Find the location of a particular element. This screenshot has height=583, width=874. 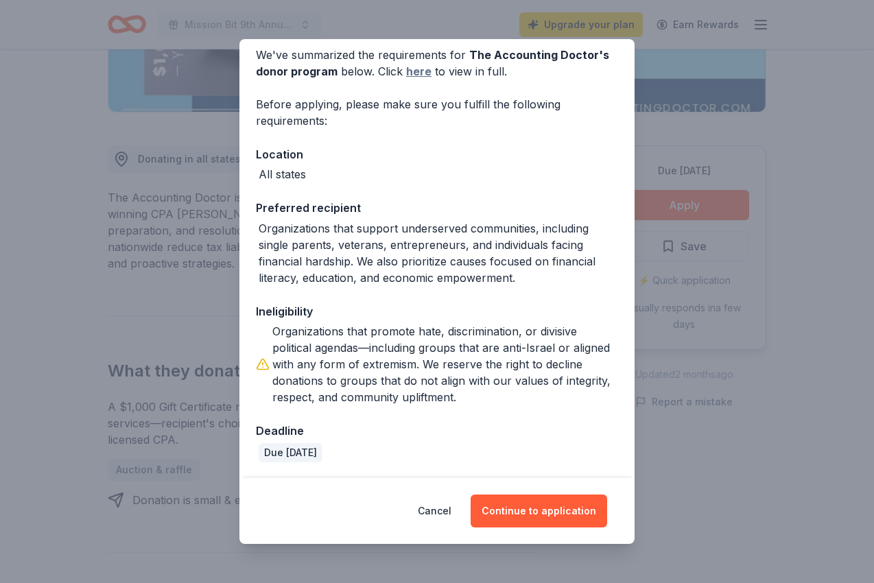

div: Organizations that promote hate, discrimination, or divisive political agendas—including groups t... is located at coordinates (445, 364).